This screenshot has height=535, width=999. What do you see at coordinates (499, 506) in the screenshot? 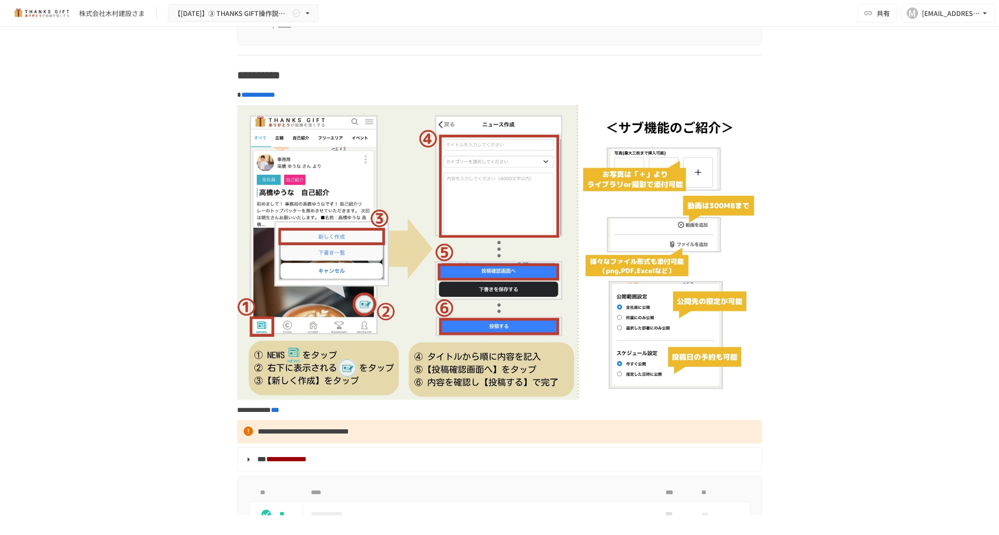
I see `table: task table` at bounding box center [499, 506].